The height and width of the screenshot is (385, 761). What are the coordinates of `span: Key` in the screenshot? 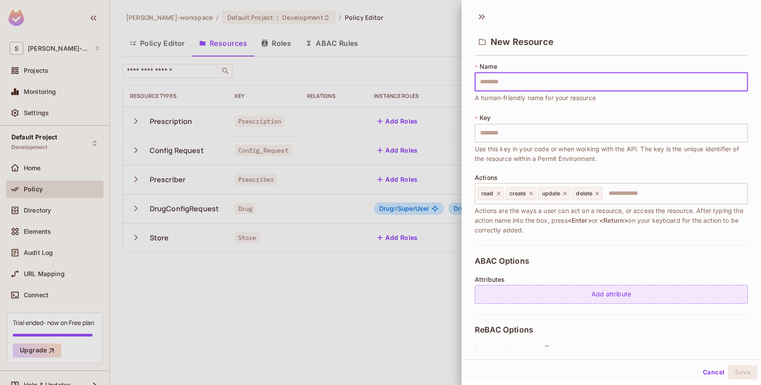 It's located at (485, 118).